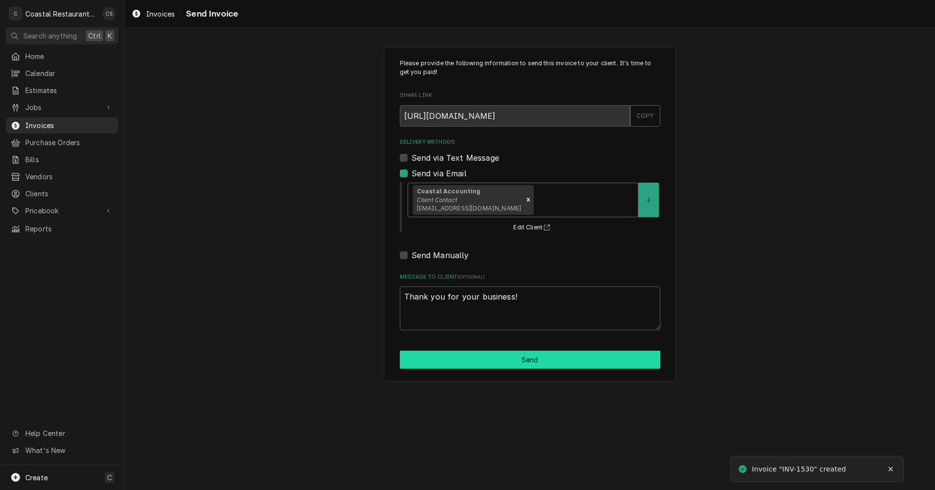 This screenshot has width=935, height=490. What do you see at coordinates (69, 73) in the screenshot?
I see `span: Calendar` at bounding box center [69, 73].